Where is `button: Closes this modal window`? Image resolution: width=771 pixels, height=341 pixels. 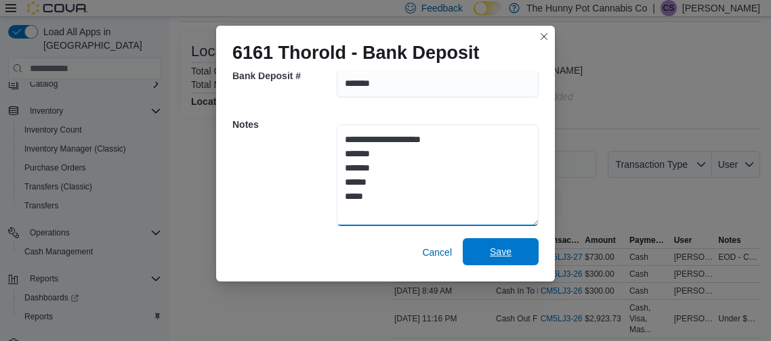
button: Closes this modal window is located at coordinates (544, 37).